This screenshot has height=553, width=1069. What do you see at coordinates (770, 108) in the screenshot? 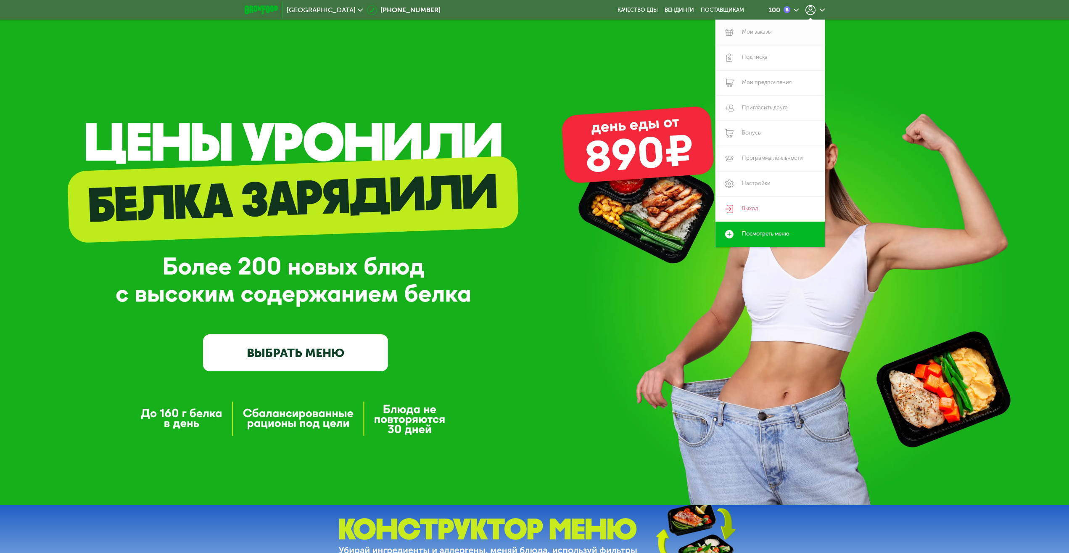
I see `a: Пригласить друга` at bounding box center [770, 108].